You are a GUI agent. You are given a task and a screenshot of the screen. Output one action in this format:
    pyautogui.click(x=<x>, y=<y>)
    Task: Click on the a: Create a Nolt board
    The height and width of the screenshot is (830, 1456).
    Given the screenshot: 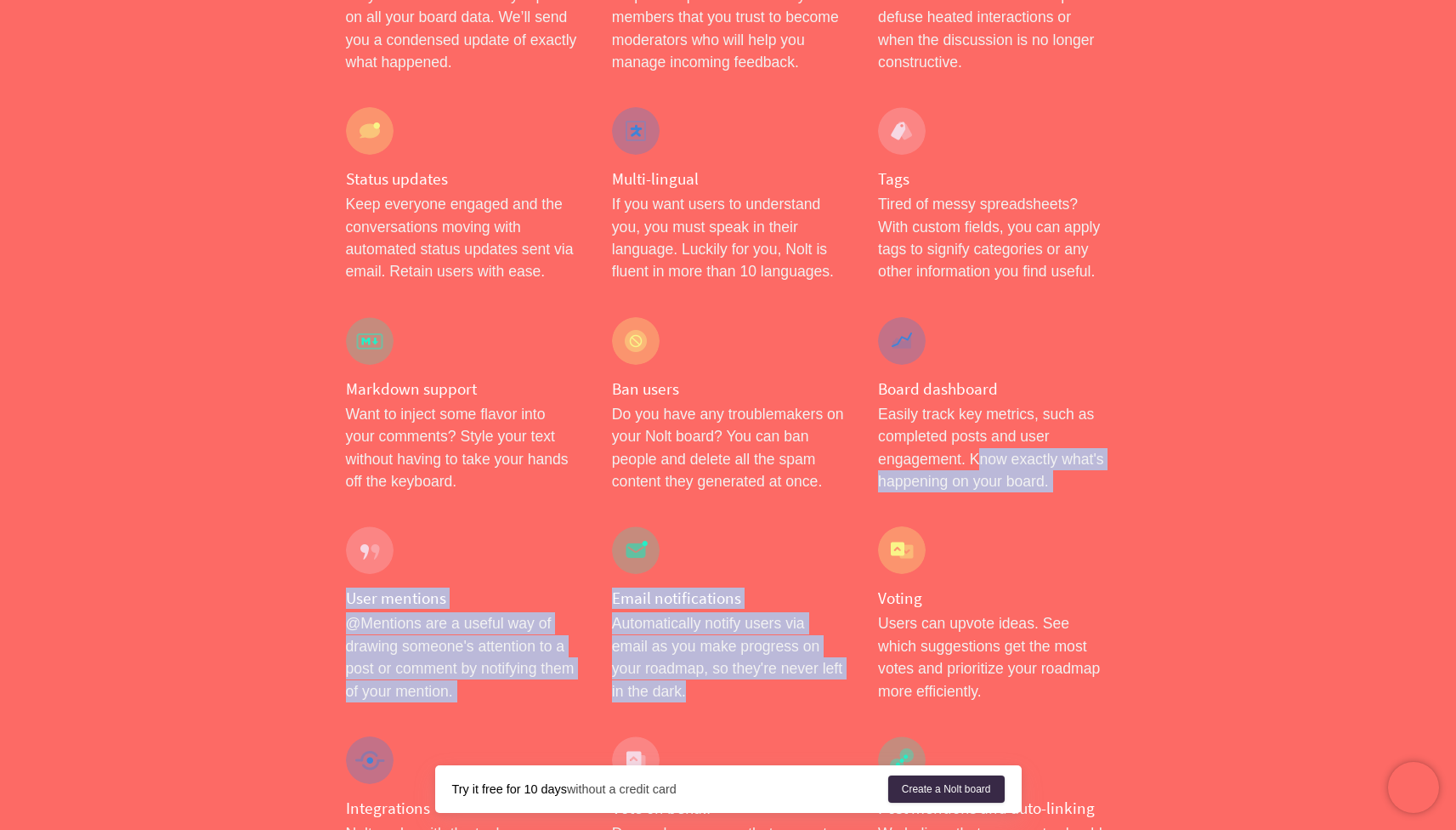 What is the action you would take?
    pyautogui.click(x=946, y=789)
    